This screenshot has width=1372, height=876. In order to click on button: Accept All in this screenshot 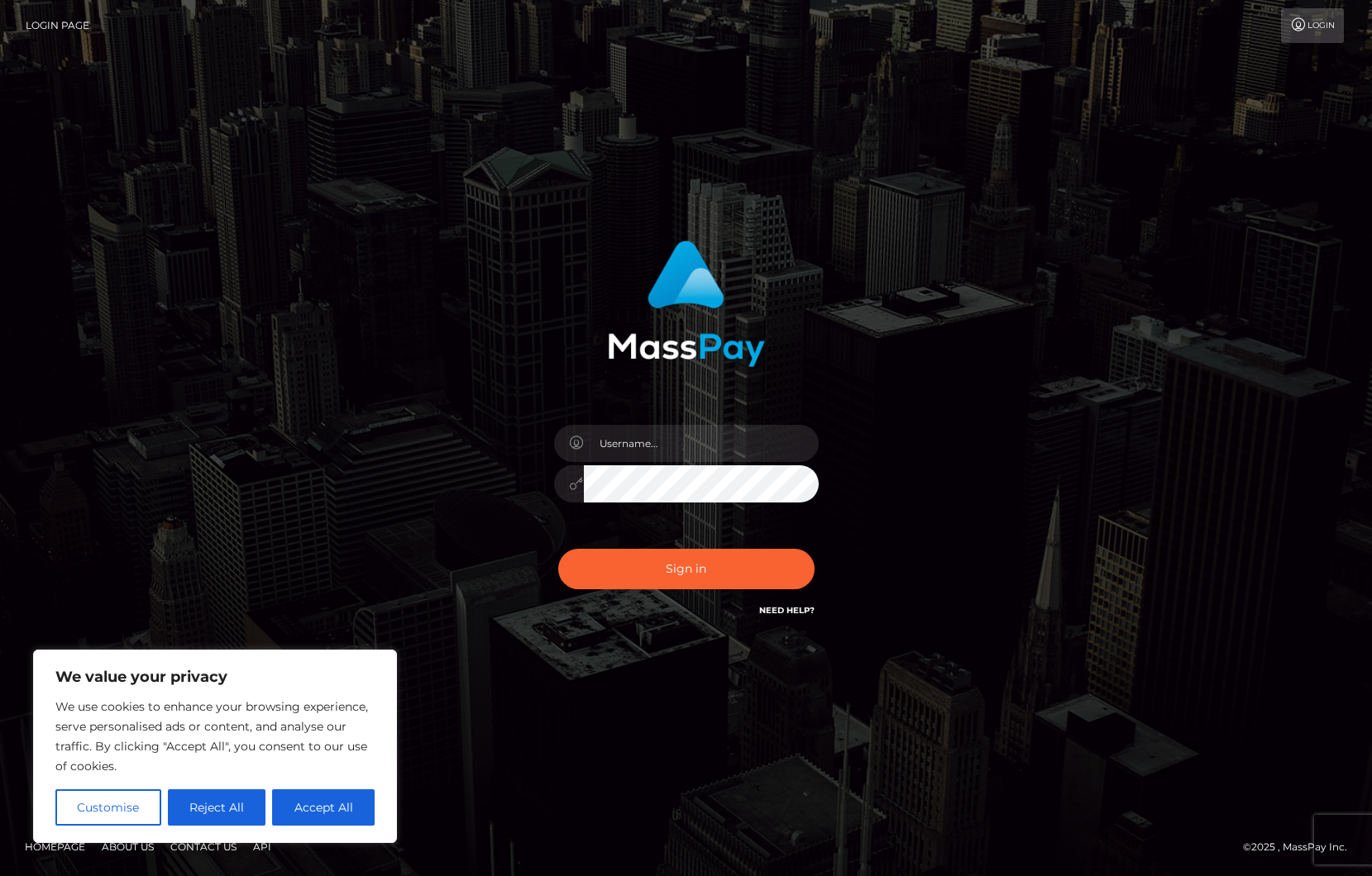, I will do `click(323, 808)`.